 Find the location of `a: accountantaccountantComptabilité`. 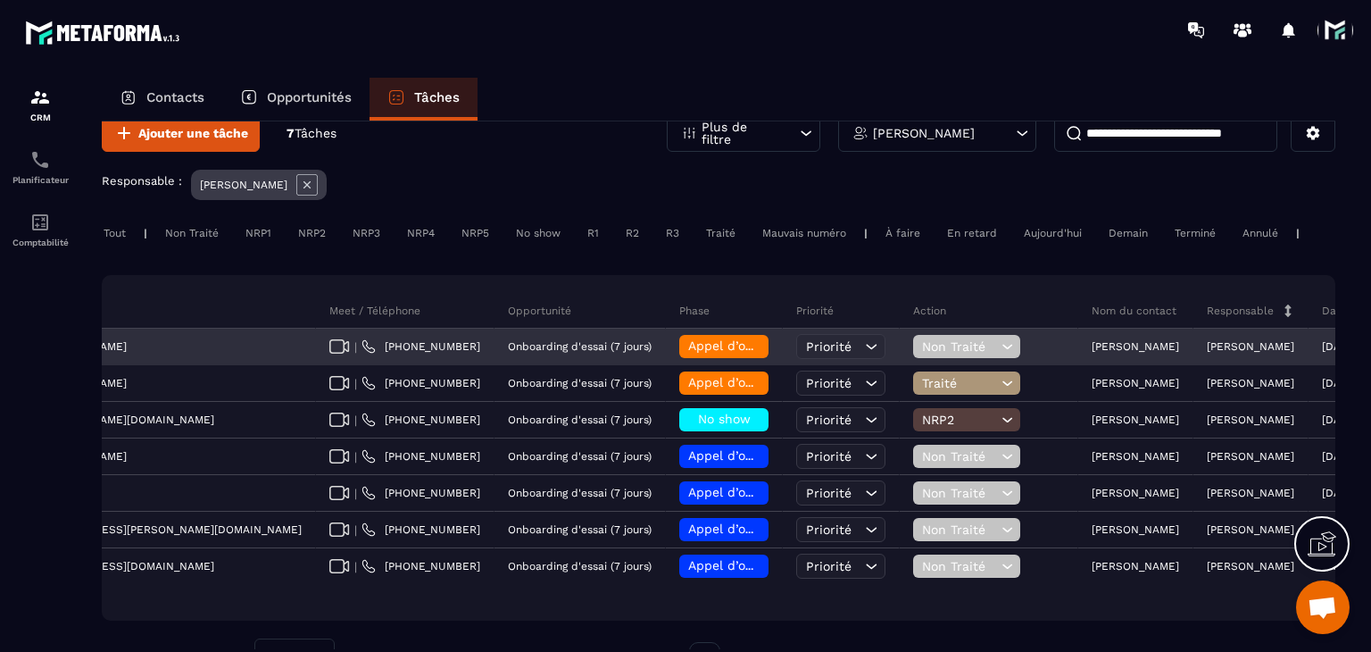

a: accountantaccountantComptabilité is located at coordinates (40, 229).